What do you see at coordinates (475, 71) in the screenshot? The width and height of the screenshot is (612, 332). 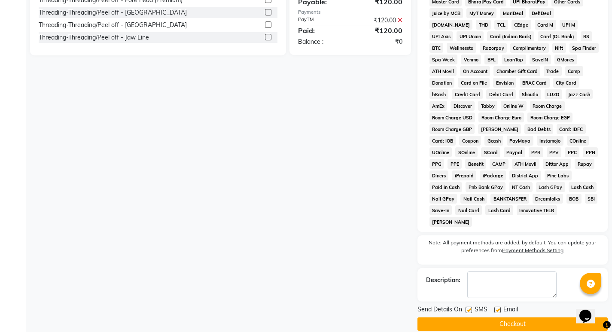 I see `span: On Account` at bounding box center [475, 71].